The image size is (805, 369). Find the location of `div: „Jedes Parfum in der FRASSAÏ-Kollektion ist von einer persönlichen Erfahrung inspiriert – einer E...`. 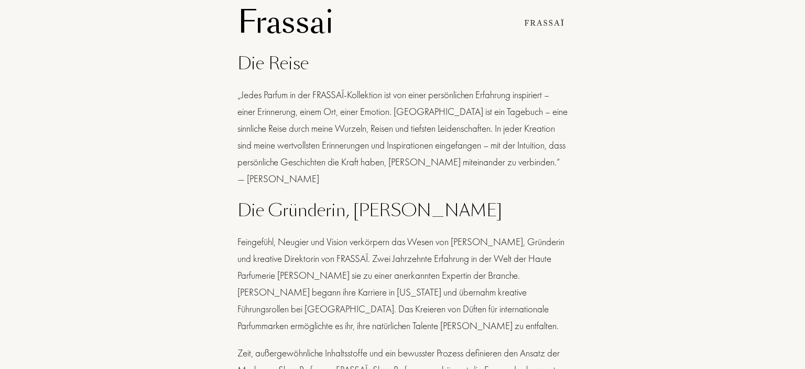

div: „Jedes Parfum in der FRASSAÏ-Kollektion ist von einer persönlichen Erfahrung inspiriert – einer E... is located at coordinates (403, 137).